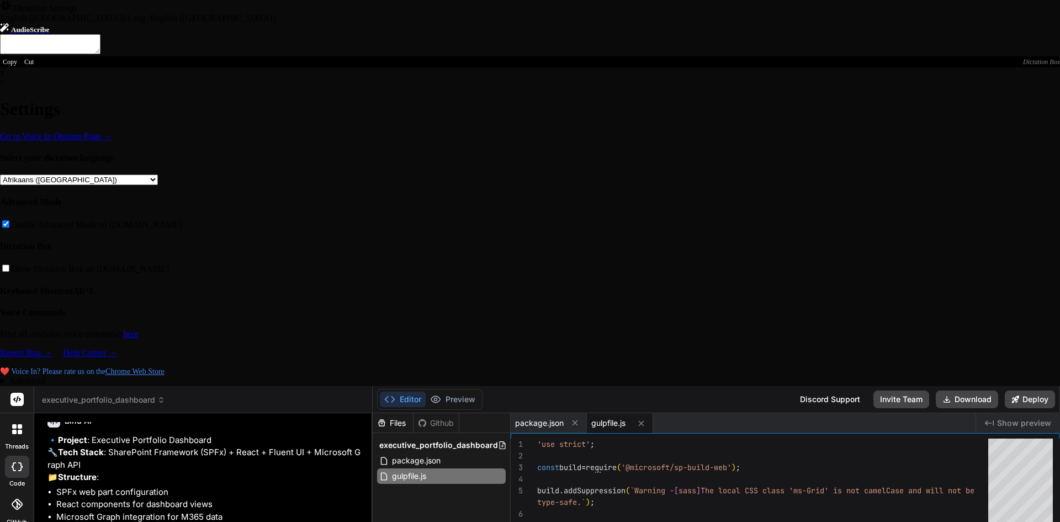 The width and height of the screenshot is (1060, 522). Describe the element at coordinates (830, 399) in the screenshot. I see `div: Discord Support` at that location.